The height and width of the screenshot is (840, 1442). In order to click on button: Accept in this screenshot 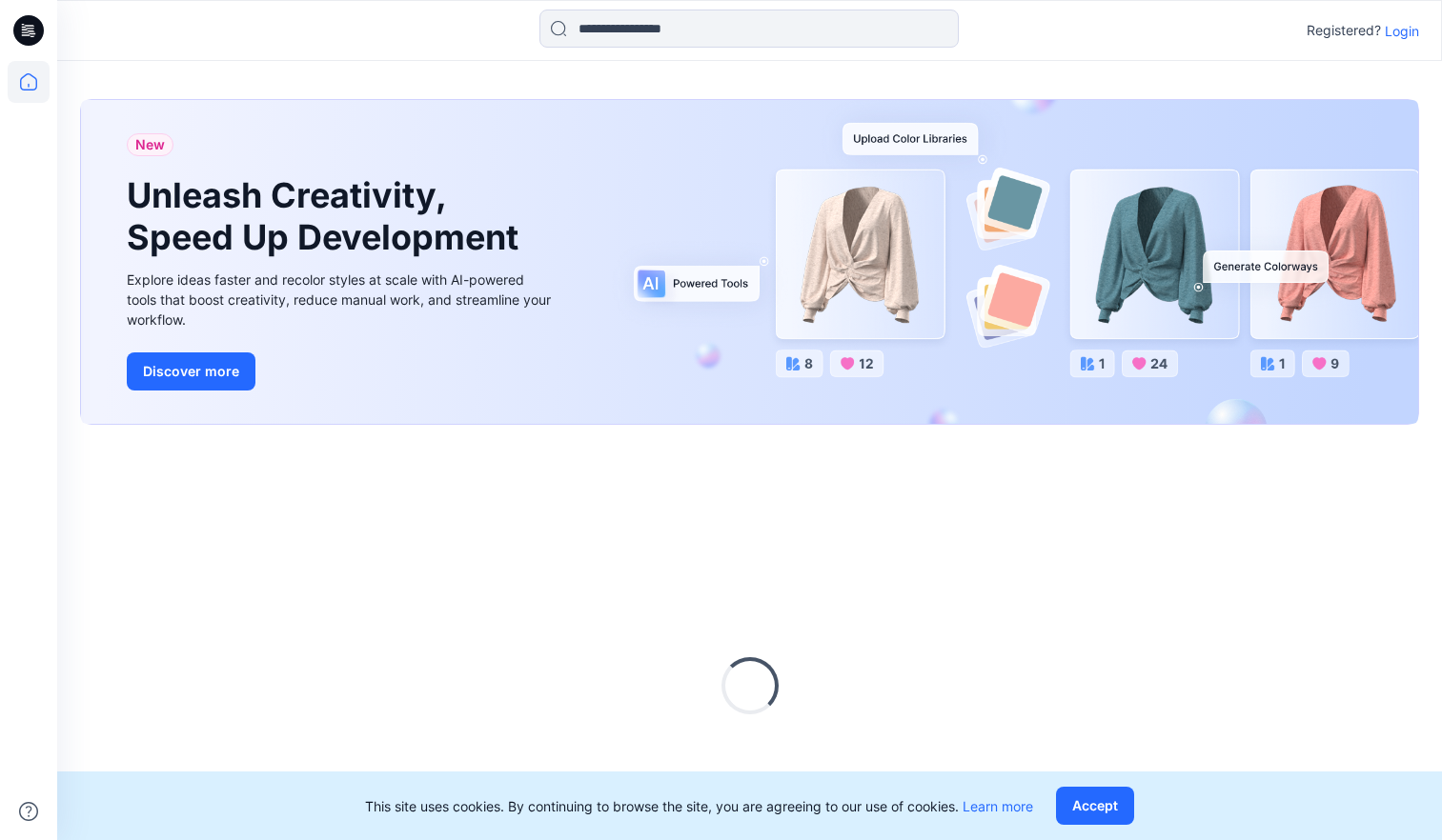, I will do `click(1095, 806)`.